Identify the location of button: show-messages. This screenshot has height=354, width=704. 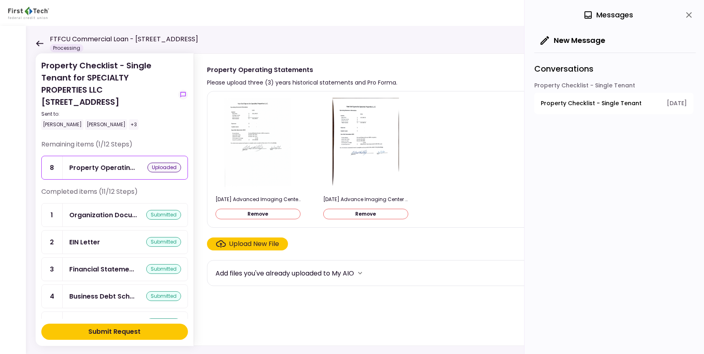
(183, 95).